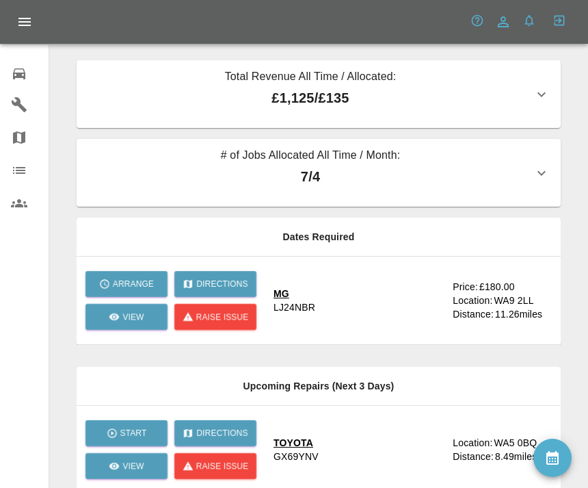  Describe the element at coordinates (133, 284) in the screenshot. I see `p: Arrange` at that location.